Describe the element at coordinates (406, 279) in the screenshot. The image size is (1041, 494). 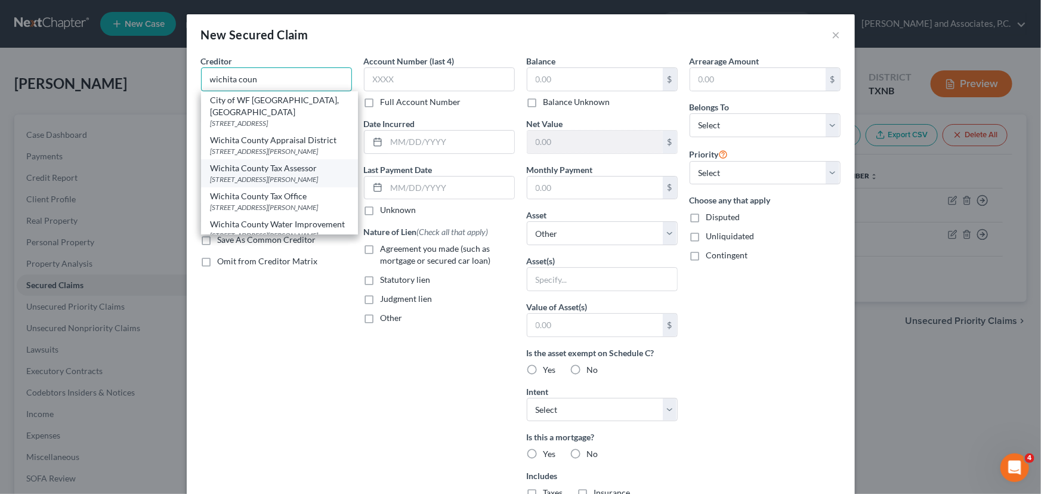
I see `span: Statutory lien` at that location.